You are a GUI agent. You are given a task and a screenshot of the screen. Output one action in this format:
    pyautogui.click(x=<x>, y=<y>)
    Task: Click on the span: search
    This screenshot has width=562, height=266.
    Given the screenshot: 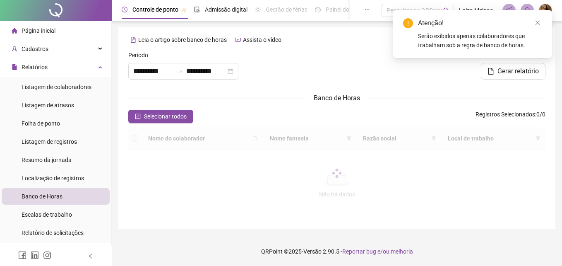 What is the action you would take?
    pyautogui.click(x=446, y=10)
    